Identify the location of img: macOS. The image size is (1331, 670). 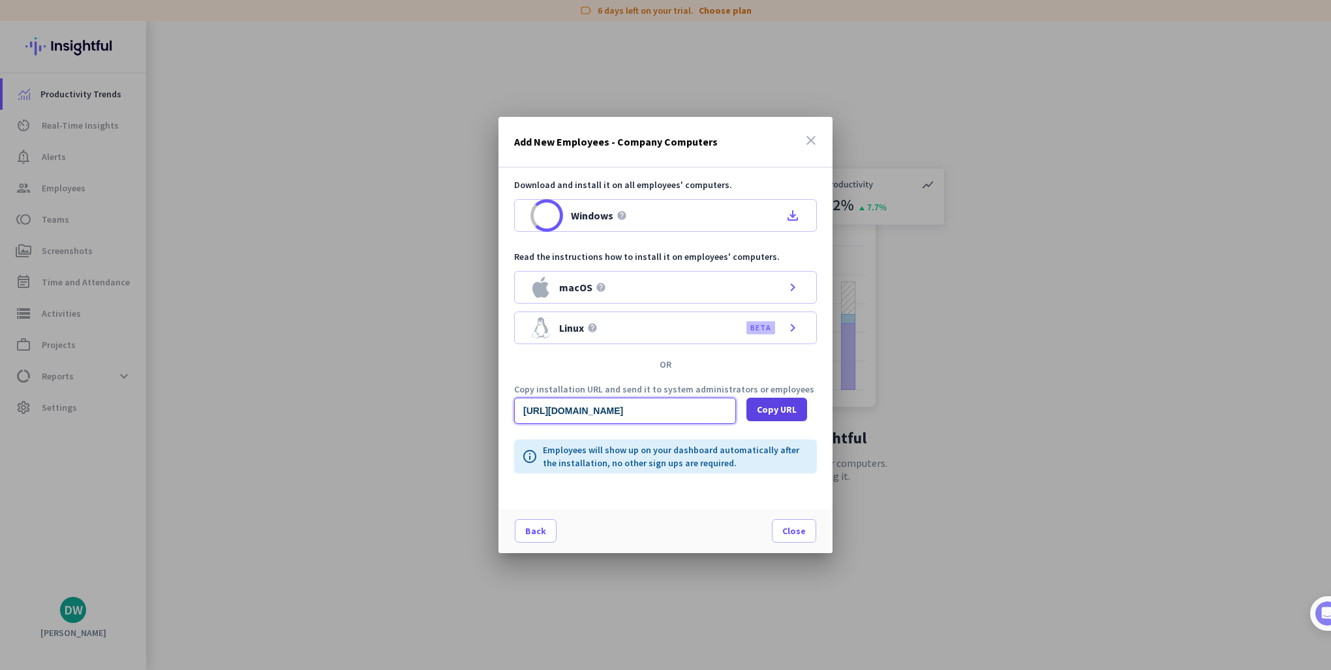
(541, 287).